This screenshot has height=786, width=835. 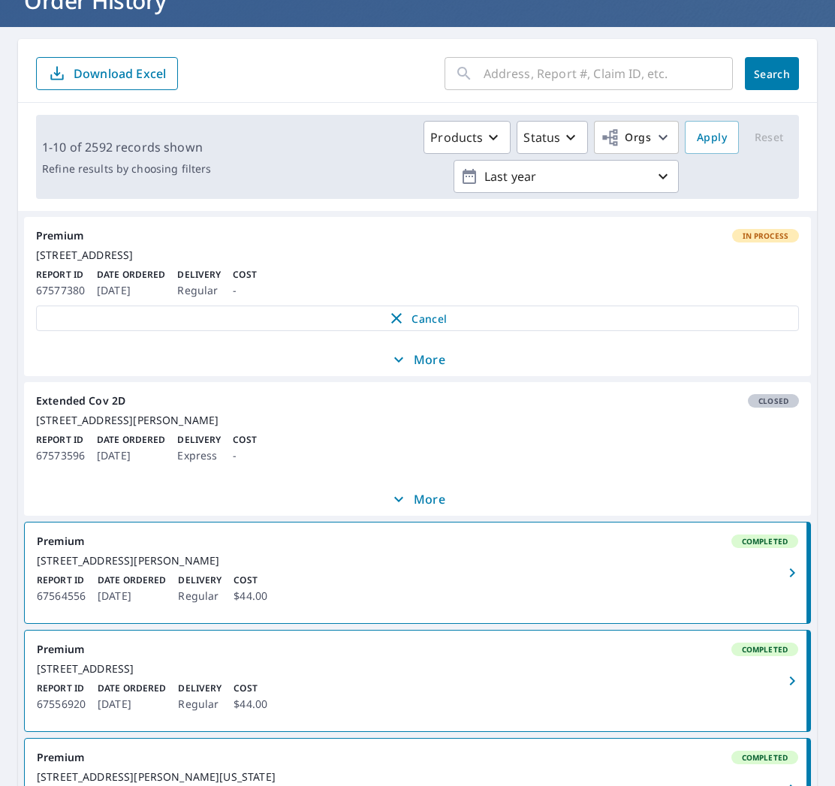 What do you see at coordinates (199, 456) in the screenshot?
I see `p: Express` at bounding box center [199, 456].